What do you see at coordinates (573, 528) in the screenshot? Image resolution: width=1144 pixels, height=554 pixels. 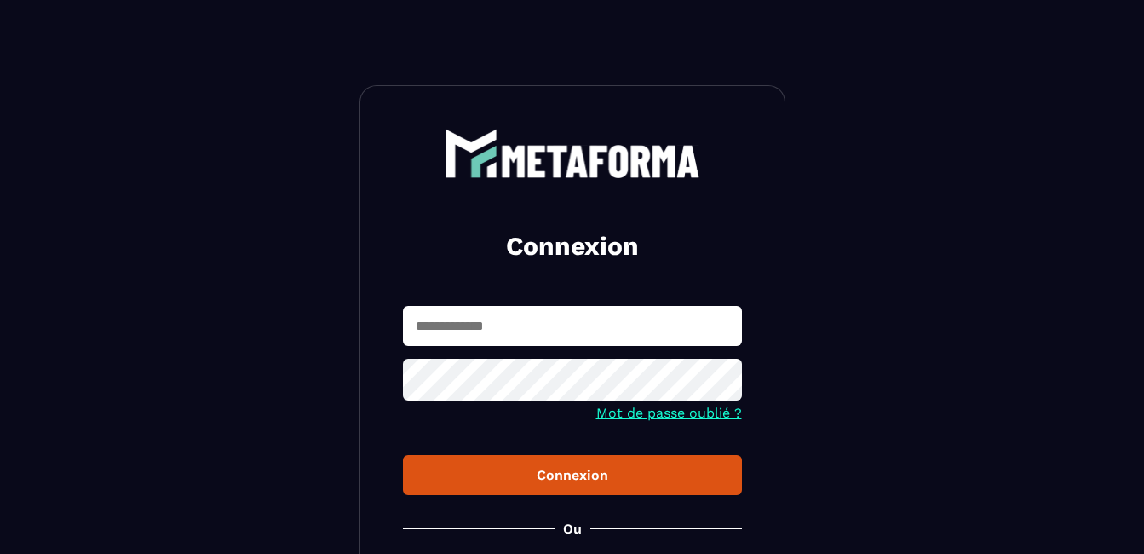 I see `p: Ou` at bounding box center [573, 528].